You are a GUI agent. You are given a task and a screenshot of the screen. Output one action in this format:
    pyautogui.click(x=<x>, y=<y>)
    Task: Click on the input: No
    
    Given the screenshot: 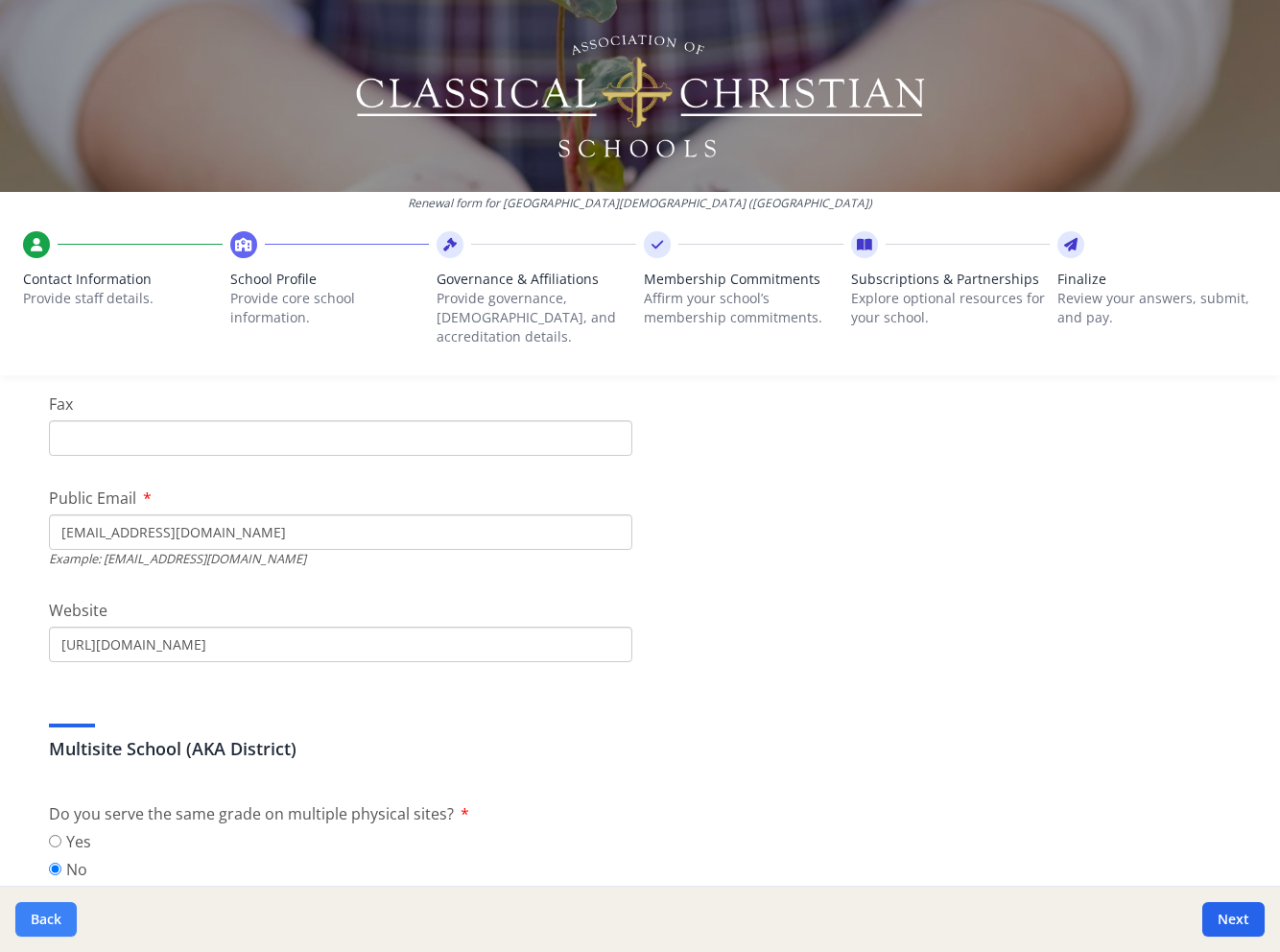 What is the action you would take?
    pyautogui.click(x=55, y=869)
    